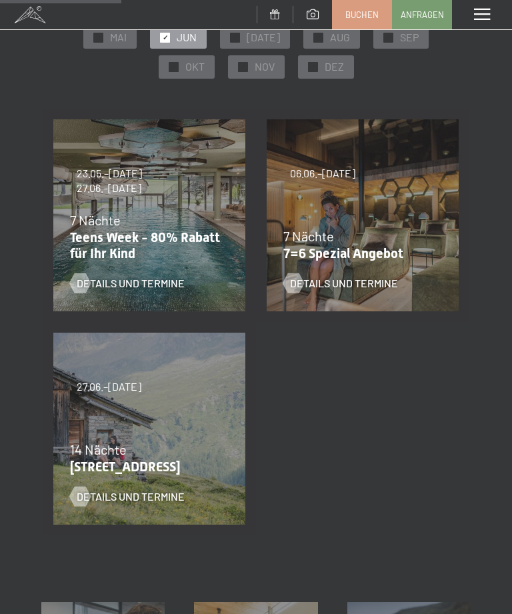 Image resolution: width=512 pixels, height=614 pixels. I want to click on span: JUN, so click(187, 37).